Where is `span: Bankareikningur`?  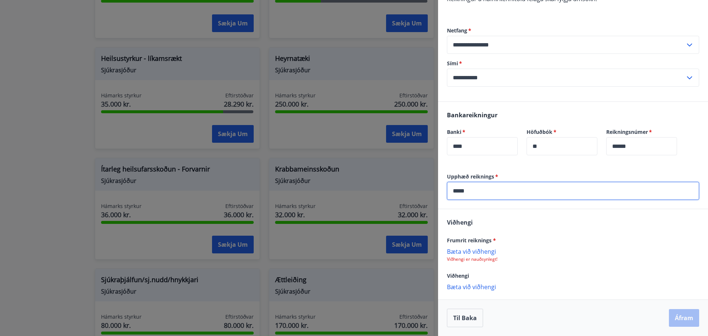
span: Bankareikningur is located at coordinates (472, 115).